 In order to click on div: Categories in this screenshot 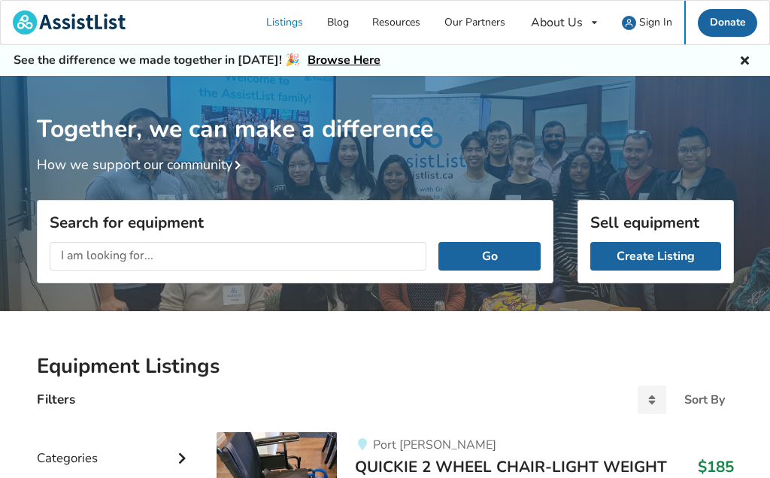, I will do `click(115, 447)`.